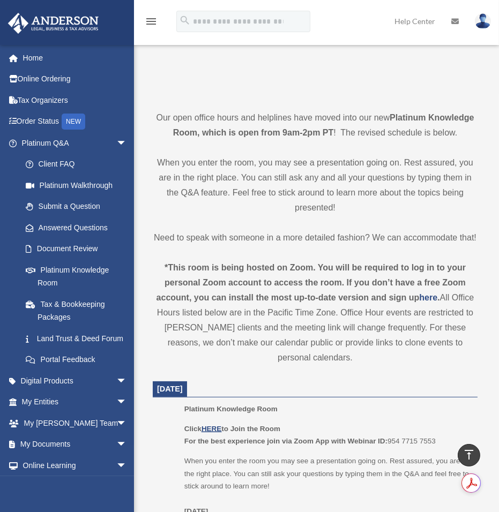 This screenshot has height=512, width=499. Describe the element at coordinates (315, 125) in the screenshot. I see `p: Our open office hours and helplines have moved into our new ! The revised schedule is below.` at that location.